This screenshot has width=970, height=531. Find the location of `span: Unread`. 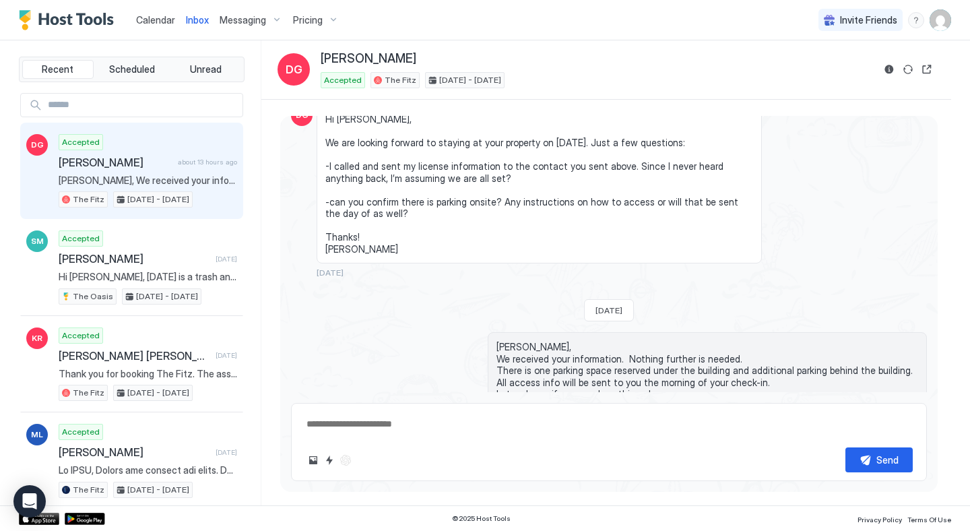

span: Unread is located at coordinates (205, 69).